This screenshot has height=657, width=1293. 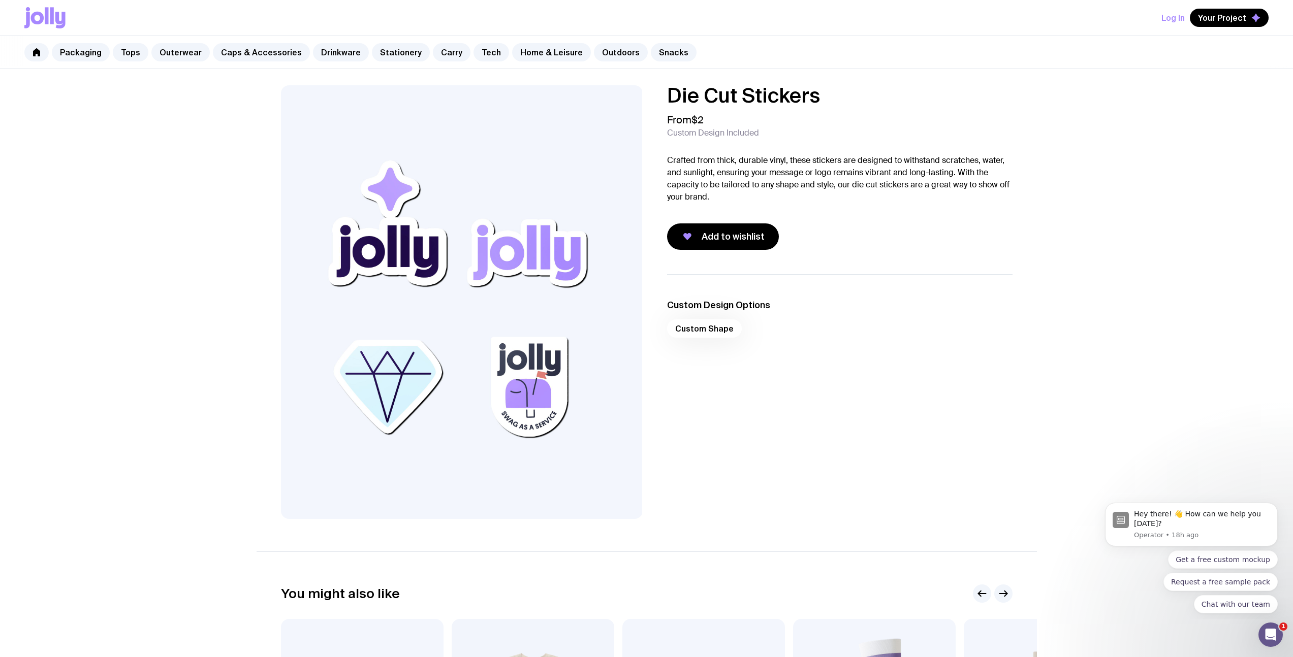 What do you see at coordinates (723, 237) in the screenshot?
I see `button: Add to wishlist` at bounding box center [723, 237].